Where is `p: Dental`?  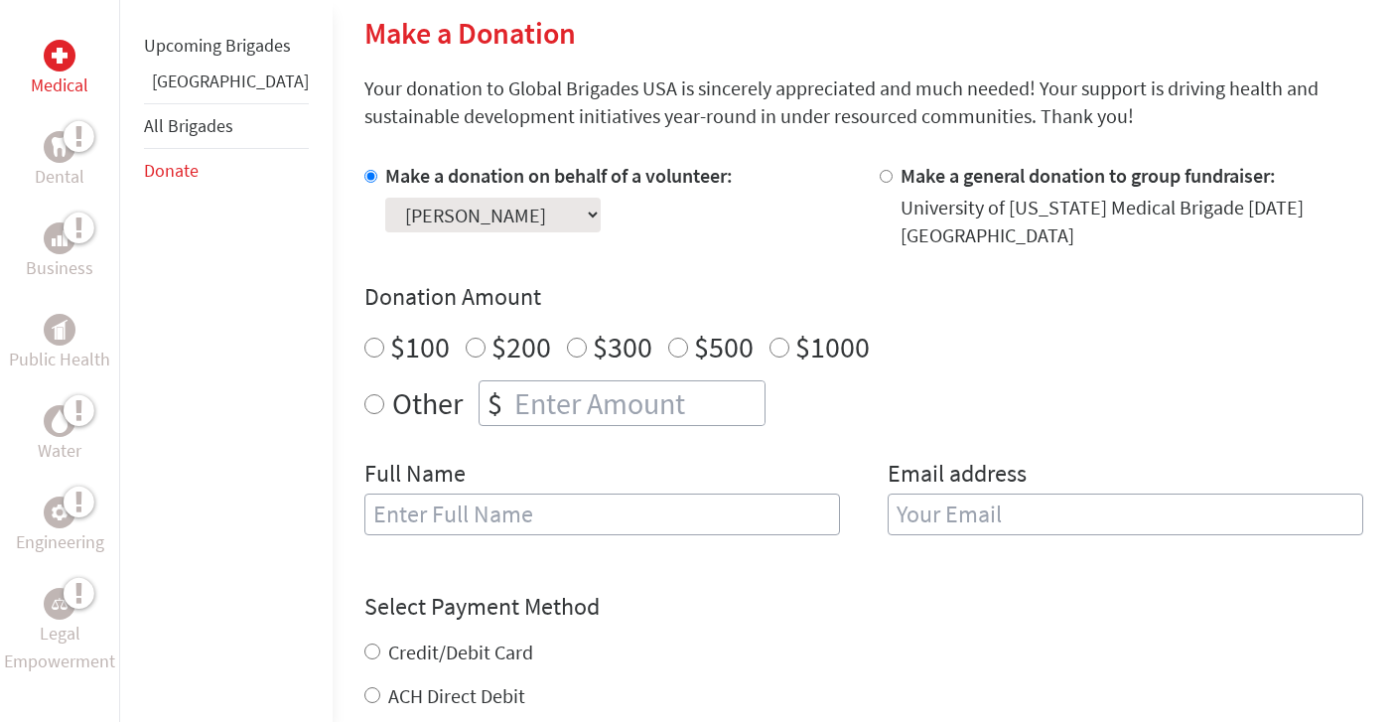
p: Dental is located at coordinates (60, 177).